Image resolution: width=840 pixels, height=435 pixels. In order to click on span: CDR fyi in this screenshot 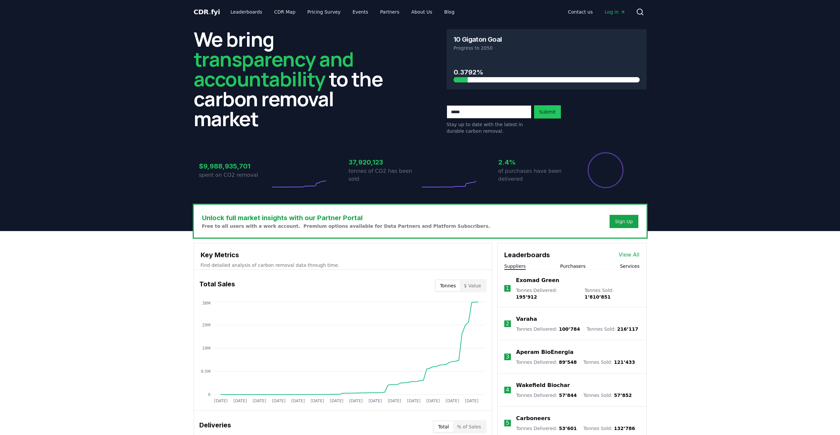, I will do `click(207, 12)`.